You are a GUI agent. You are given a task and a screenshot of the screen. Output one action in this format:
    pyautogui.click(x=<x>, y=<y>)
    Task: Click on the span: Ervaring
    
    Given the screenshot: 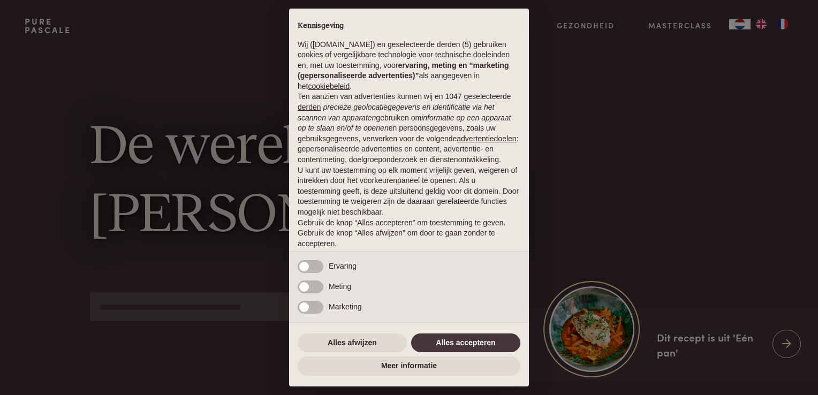 What is the action you would take?
    pyautogui.click(x=343, y=266)
    